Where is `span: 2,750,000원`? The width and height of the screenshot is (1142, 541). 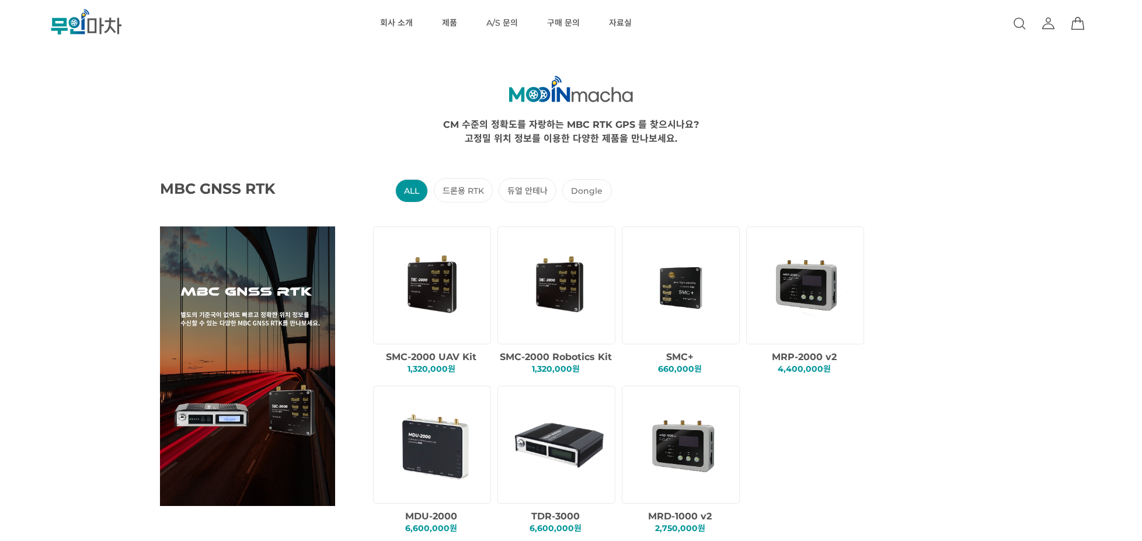 span: 2,750,000원 is located at coordinates (680, 528).